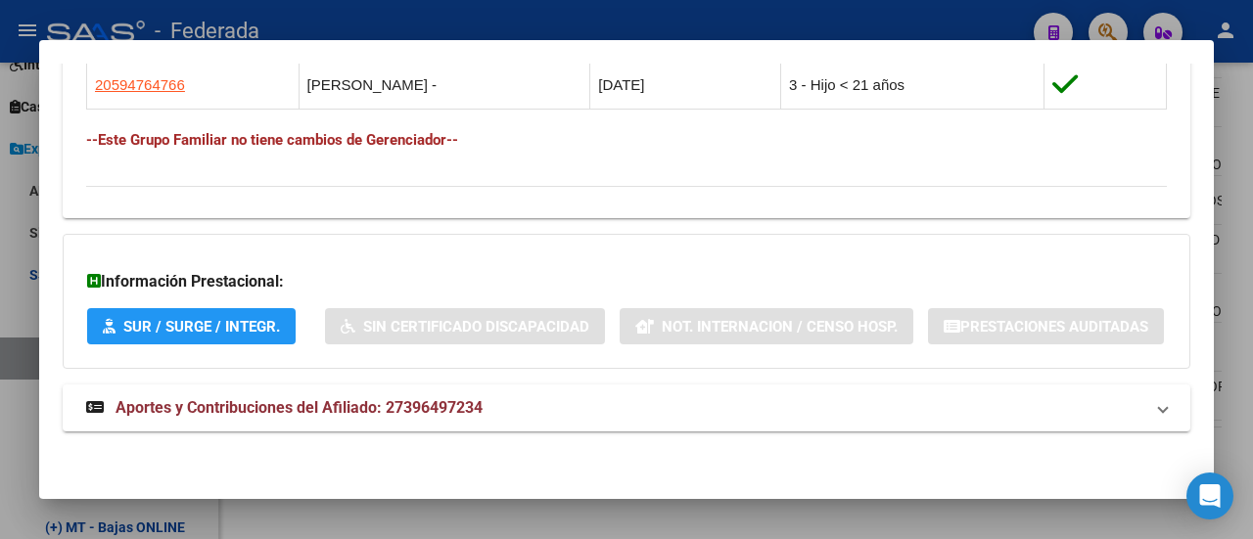 The height and width of the screenshot is (539, 1253). I want to click on span: Sin Certificado Discapacidad, so click(476, 327).